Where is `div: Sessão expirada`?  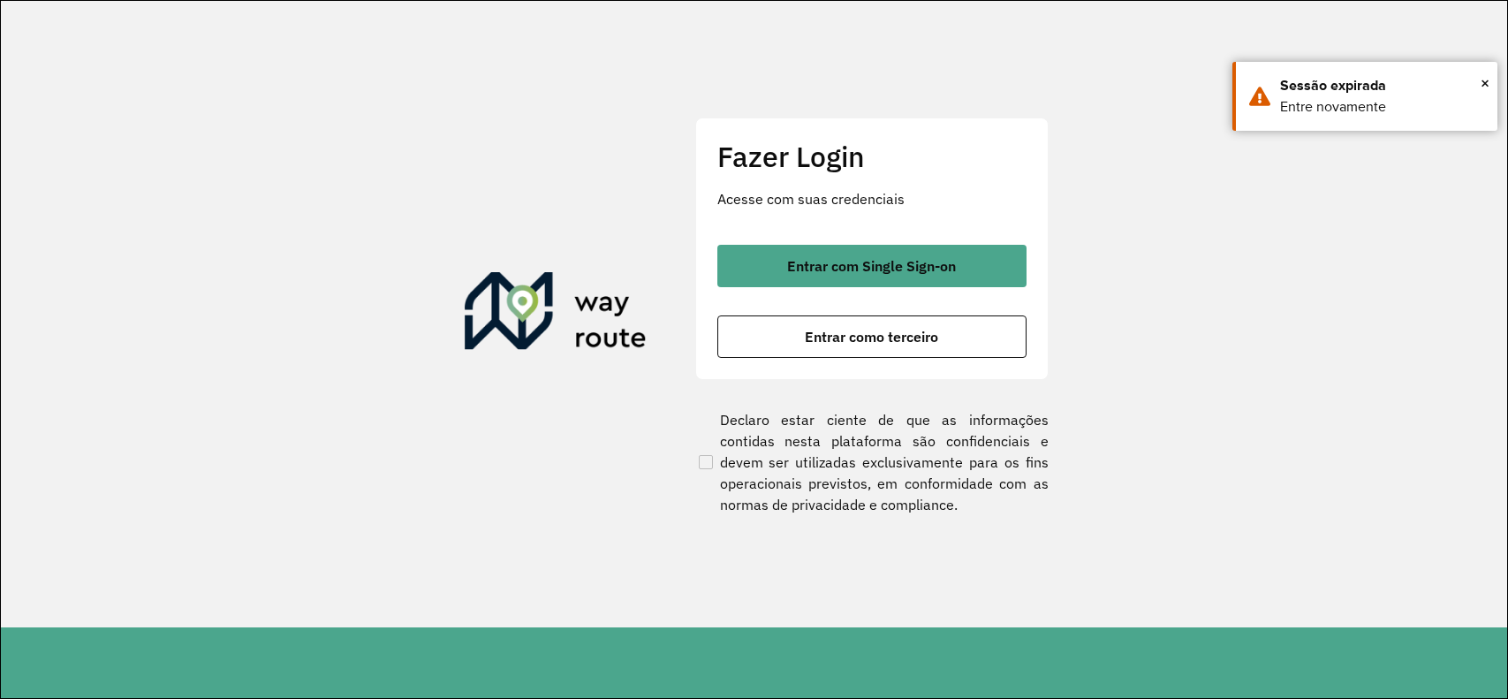
div: Sessão expirada is located at coordinates (1382, 86).